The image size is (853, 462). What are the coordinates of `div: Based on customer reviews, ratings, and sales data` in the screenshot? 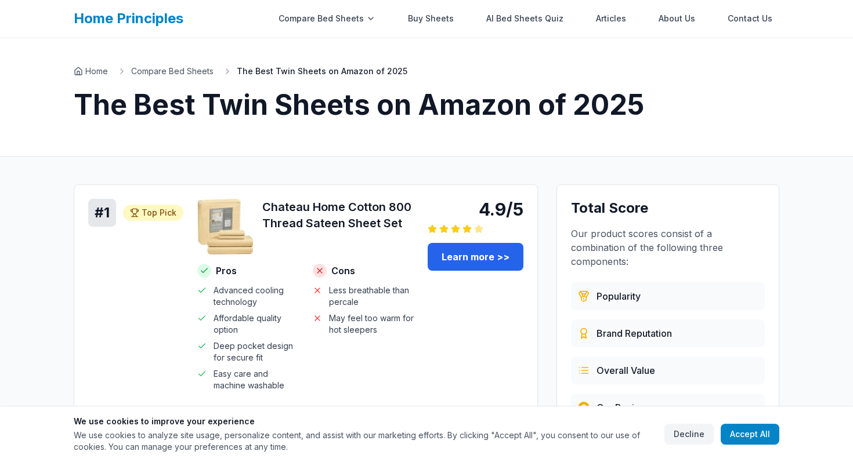 It's located at (668, 296).